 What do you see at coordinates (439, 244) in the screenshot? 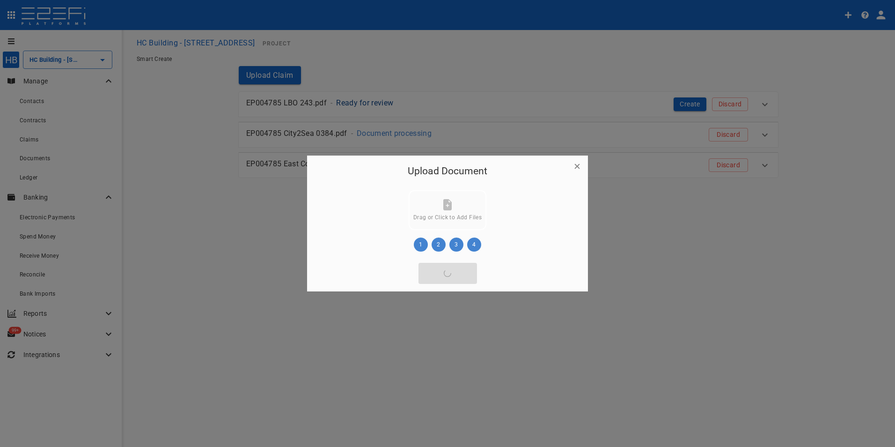
I see `span: Click to remove (EP4AAF~1.PDF)` at bounding box center [439, 244].